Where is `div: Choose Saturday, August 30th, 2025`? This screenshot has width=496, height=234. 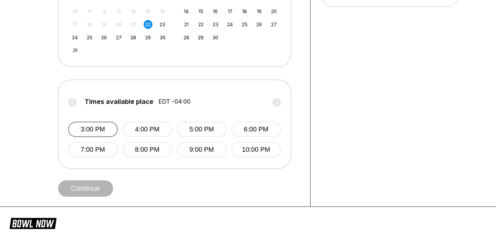 div: Choose Saturday, August 30th, 2025 is located at coordinates (162, 37).